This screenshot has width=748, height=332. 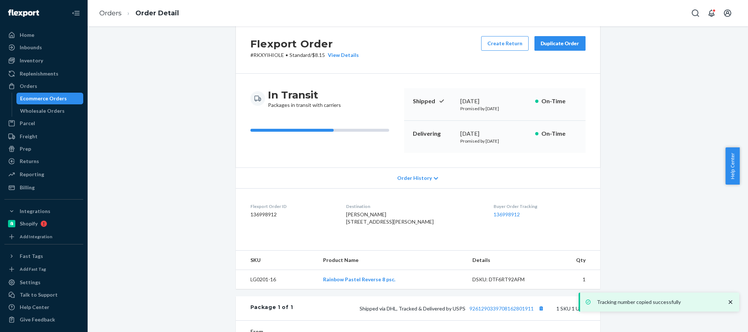 What do you see at coordinates (39, 295) in the screenshot?
I see `div: Talk to Support` at bounding box center [39, 295].